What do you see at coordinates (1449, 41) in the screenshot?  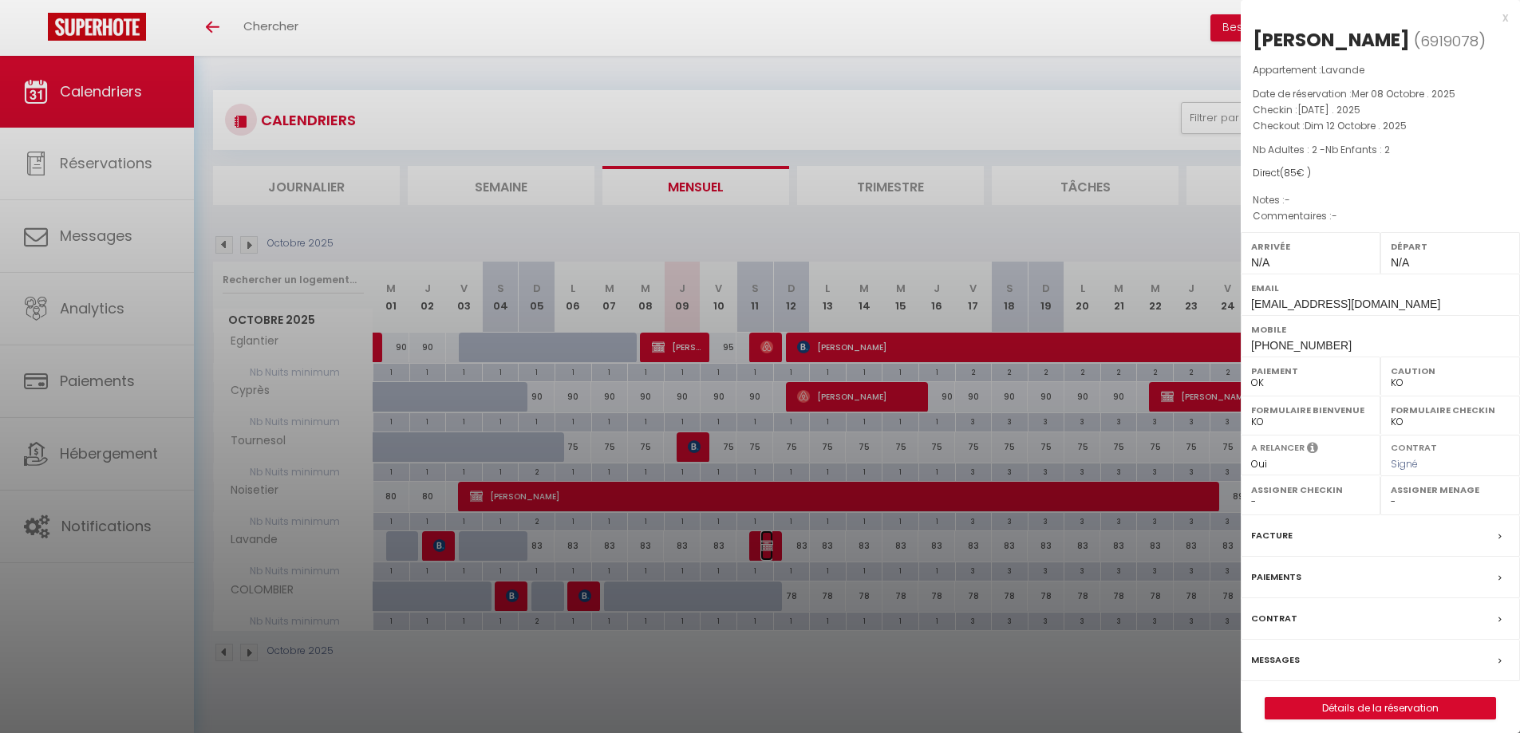 I see `span: 6919078` at bounding box center [1449, 41].